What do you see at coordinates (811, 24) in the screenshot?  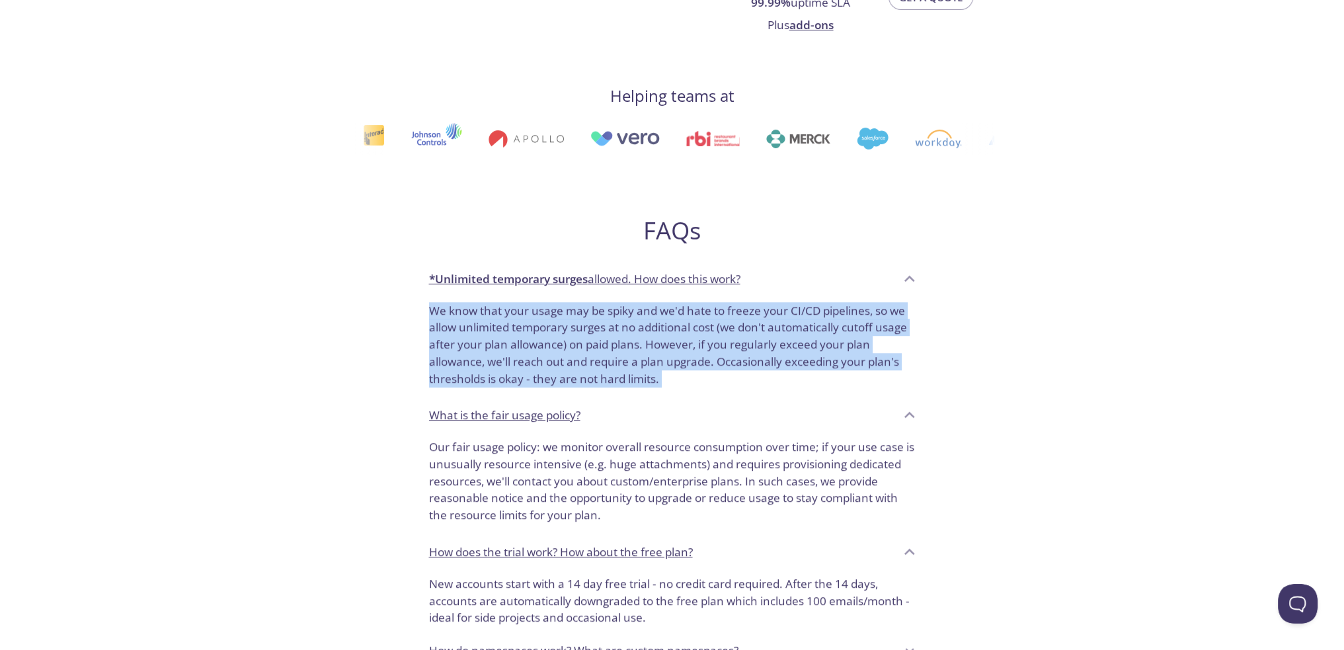 I see `a: add-ons` at bounding box center [811, 24].